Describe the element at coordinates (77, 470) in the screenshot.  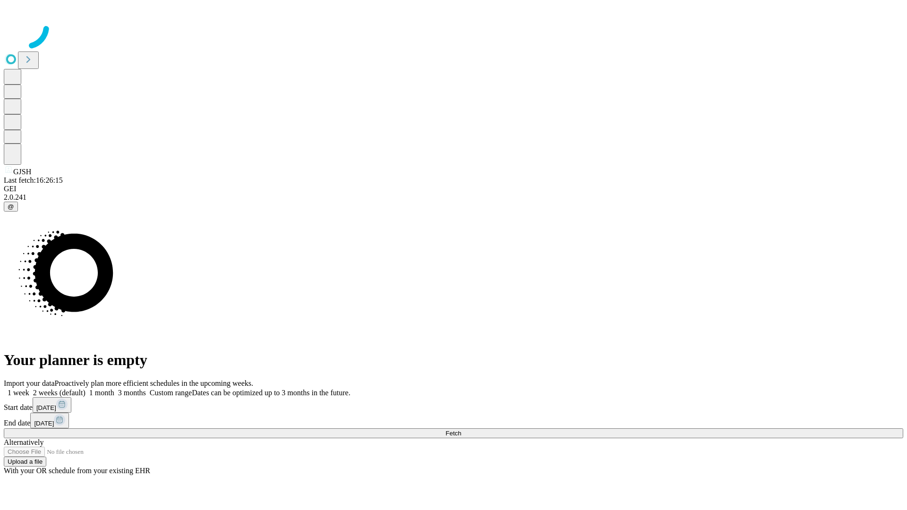
I see `span: With your OR schedule from your existing EHR` at that location.